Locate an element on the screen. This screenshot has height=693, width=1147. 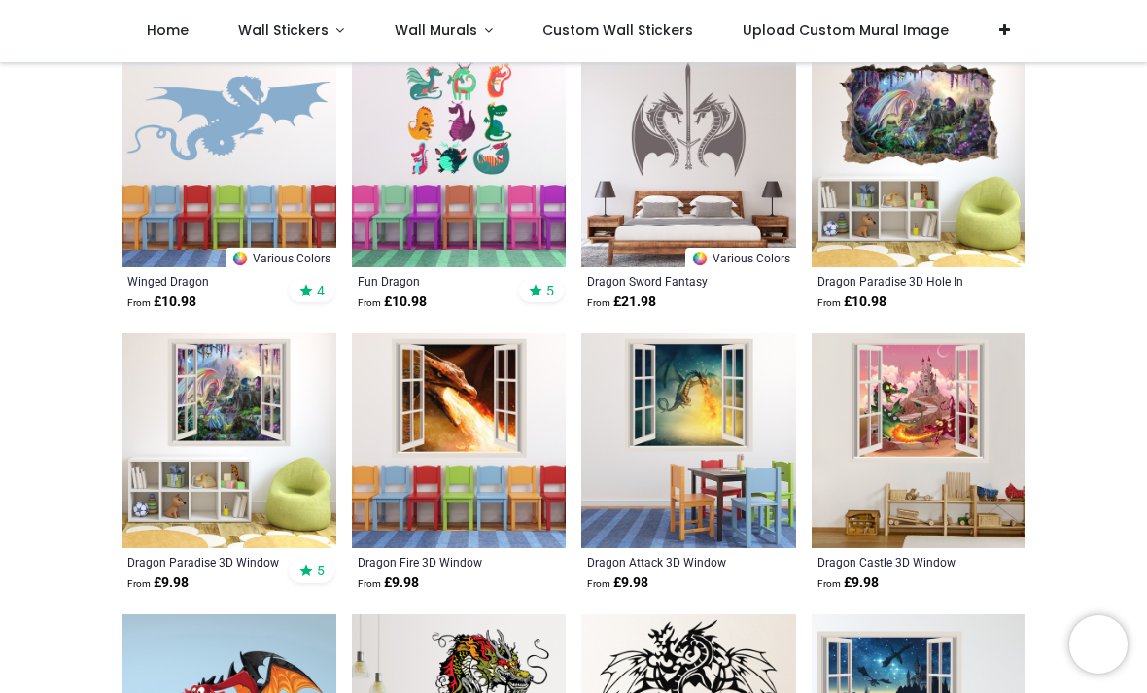
a: Dragon Sword Fantasy Monster is located at coordinates (668, 281).